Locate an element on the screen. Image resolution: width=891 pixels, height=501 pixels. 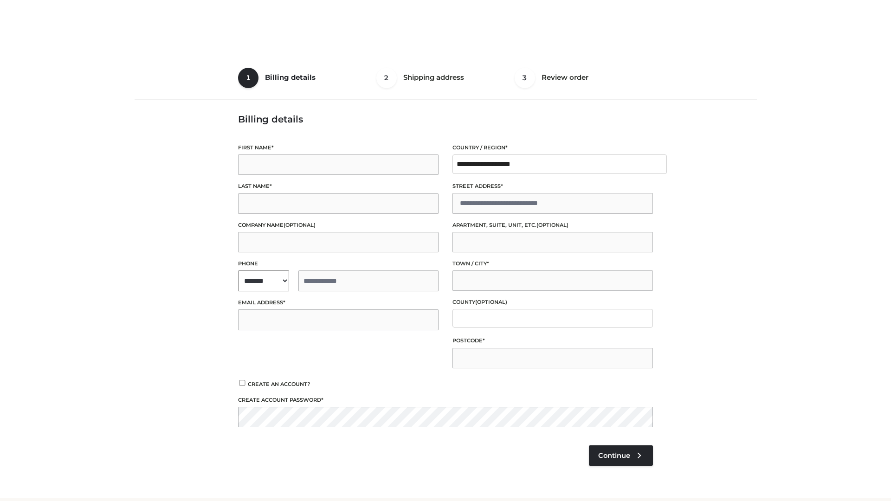
label: Street address is located at coordinates (553, 186).